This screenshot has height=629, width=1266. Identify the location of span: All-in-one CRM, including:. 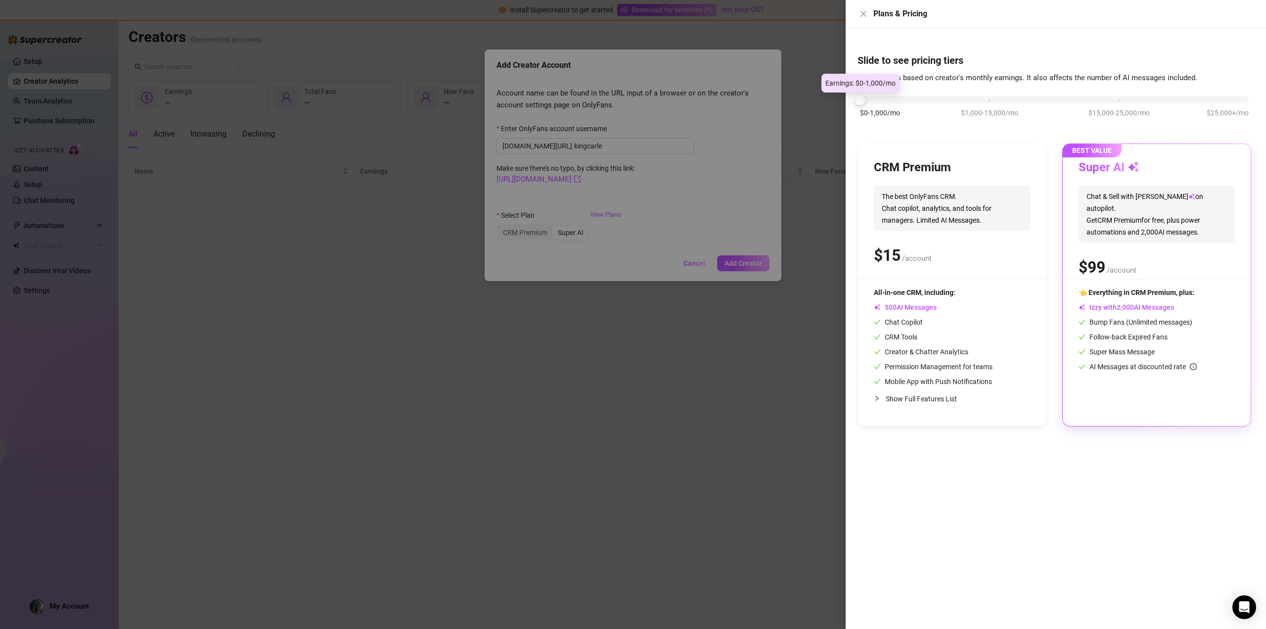
(914, 292).